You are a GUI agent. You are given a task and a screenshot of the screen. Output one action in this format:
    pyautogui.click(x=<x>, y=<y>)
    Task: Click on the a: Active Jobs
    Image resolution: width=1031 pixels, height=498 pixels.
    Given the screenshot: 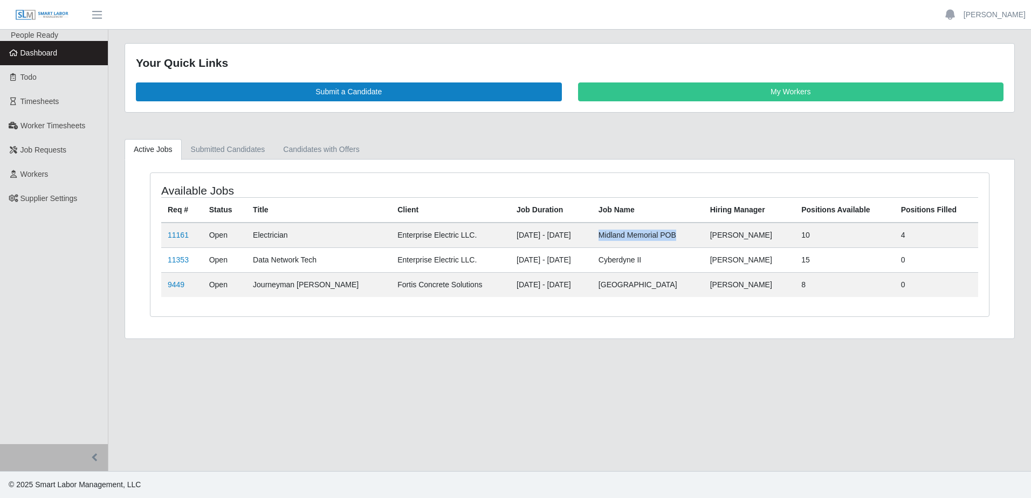 What is the action you would take?
    pyautogui.click(x=153, y=149)
    